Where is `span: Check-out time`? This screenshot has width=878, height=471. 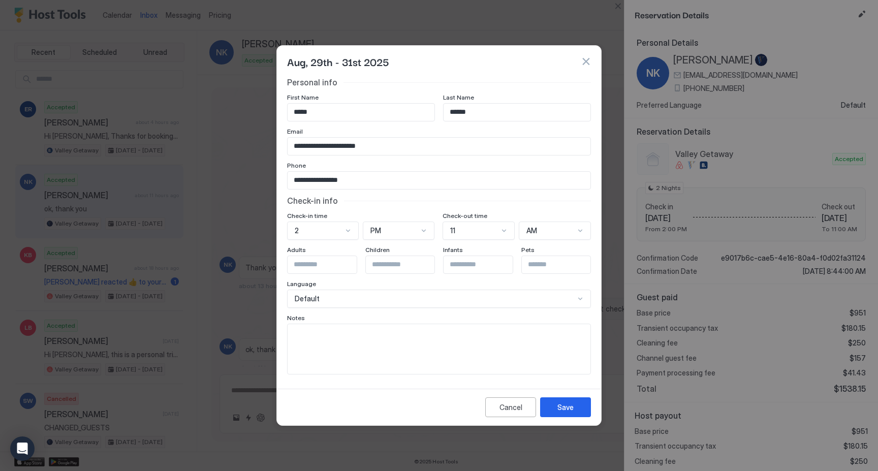 span: Check-out time is located at coordinates (465, 215).